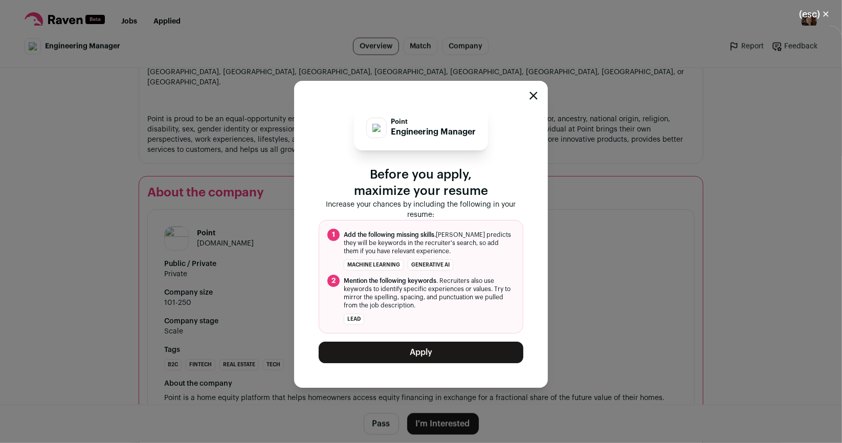  I want to click on li: Generative AI, so click(430, 265).